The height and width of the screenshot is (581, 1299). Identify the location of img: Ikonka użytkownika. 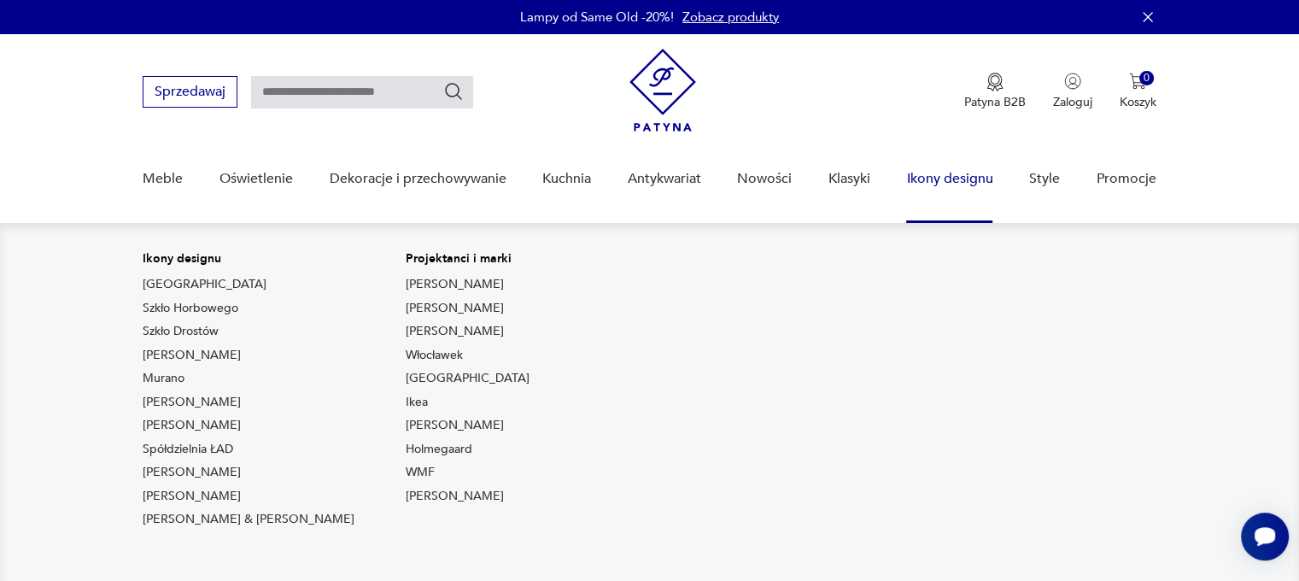
(1072, 81).